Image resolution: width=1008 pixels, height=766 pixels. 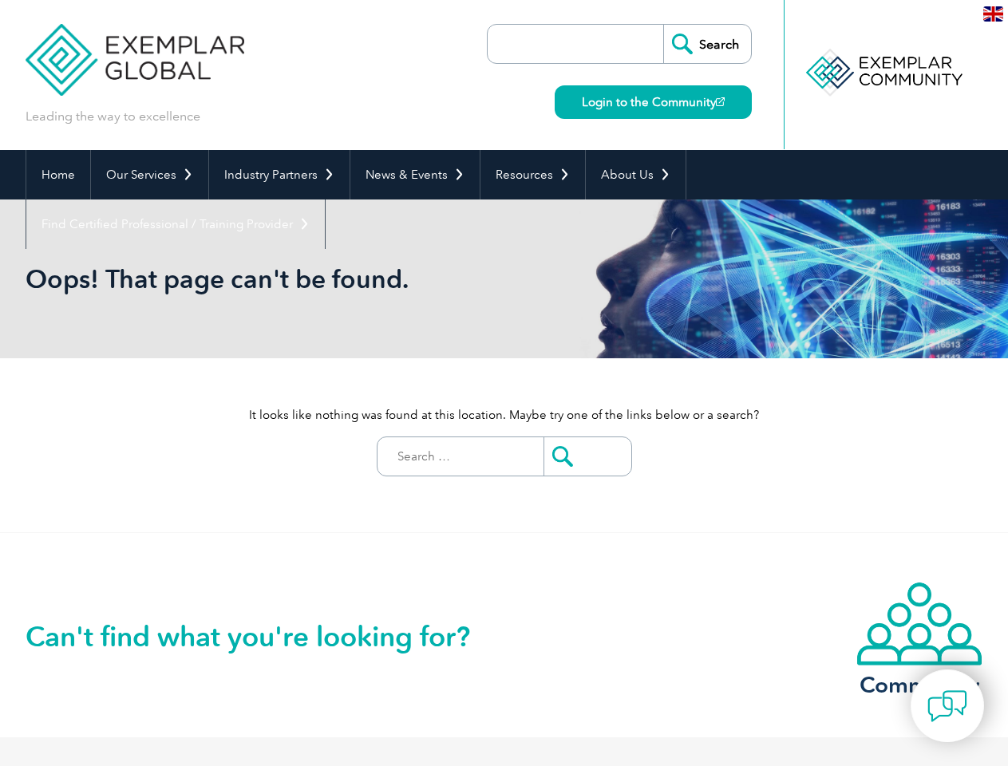 What do you see at coordinates (149, 175) in the screenshot?
I see `a: Our Services` at bounding box center [149, 175].